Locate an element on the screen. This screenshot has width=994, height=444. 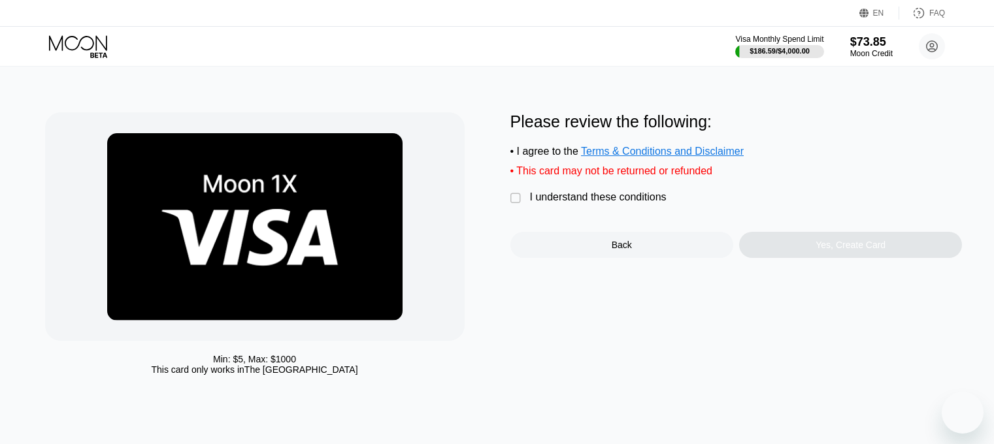
div: $73.85Moon Credit is located at coordinates (871, 46).